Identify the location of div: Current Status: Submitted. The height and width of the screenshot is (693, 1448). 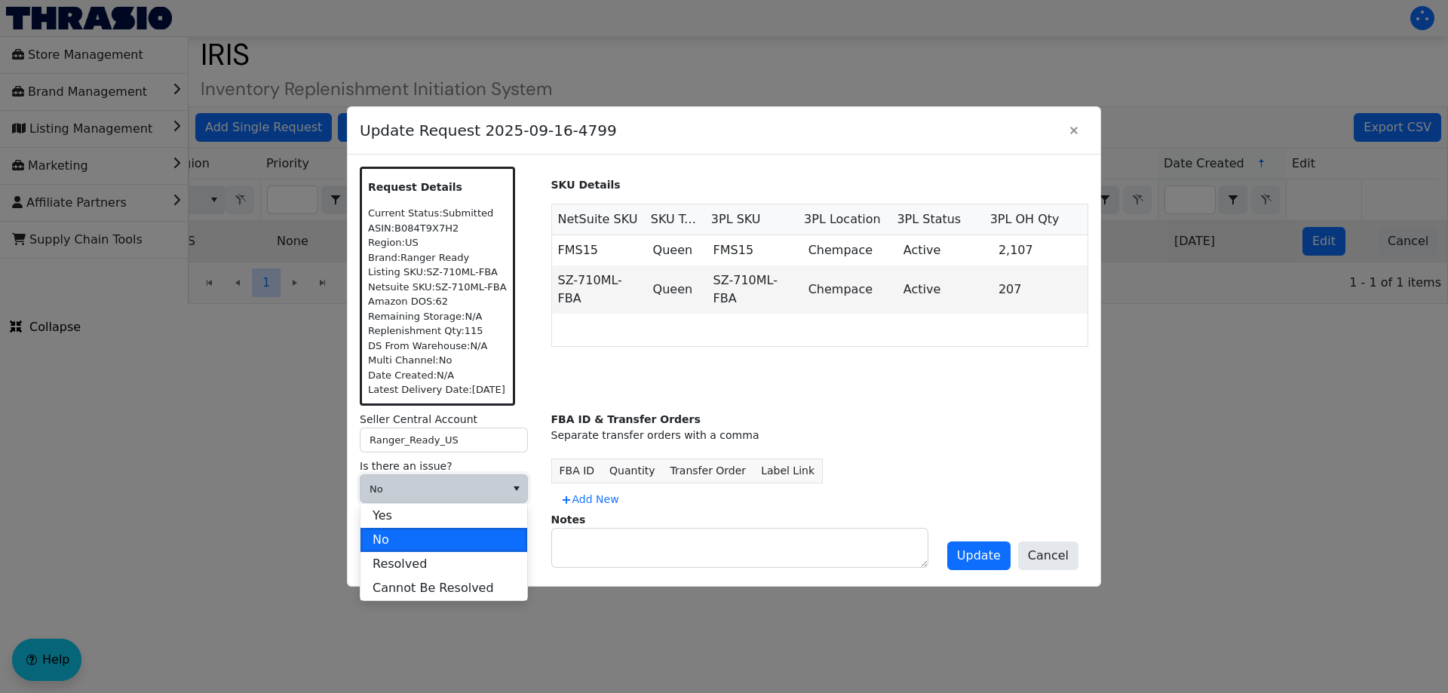
(438, 213).